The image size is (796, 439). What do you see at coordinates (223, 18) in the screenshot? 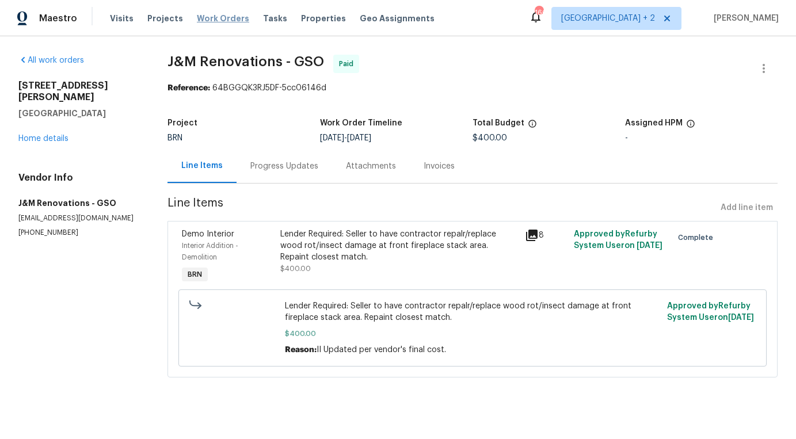
I see `span: Work Orders` at bounding box center [223, 18].